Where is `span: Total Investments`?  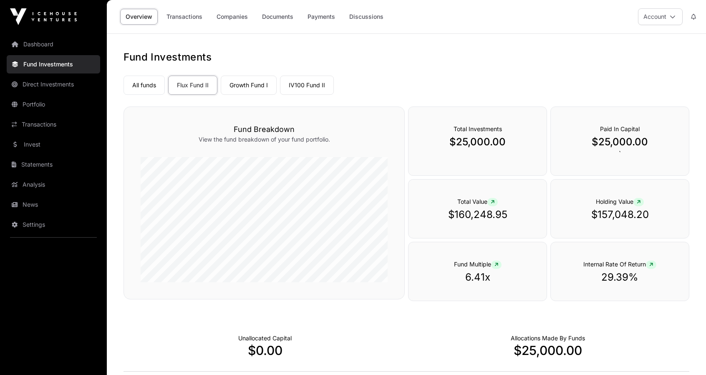 span: Total Investments is located at coordinates (478, 128).